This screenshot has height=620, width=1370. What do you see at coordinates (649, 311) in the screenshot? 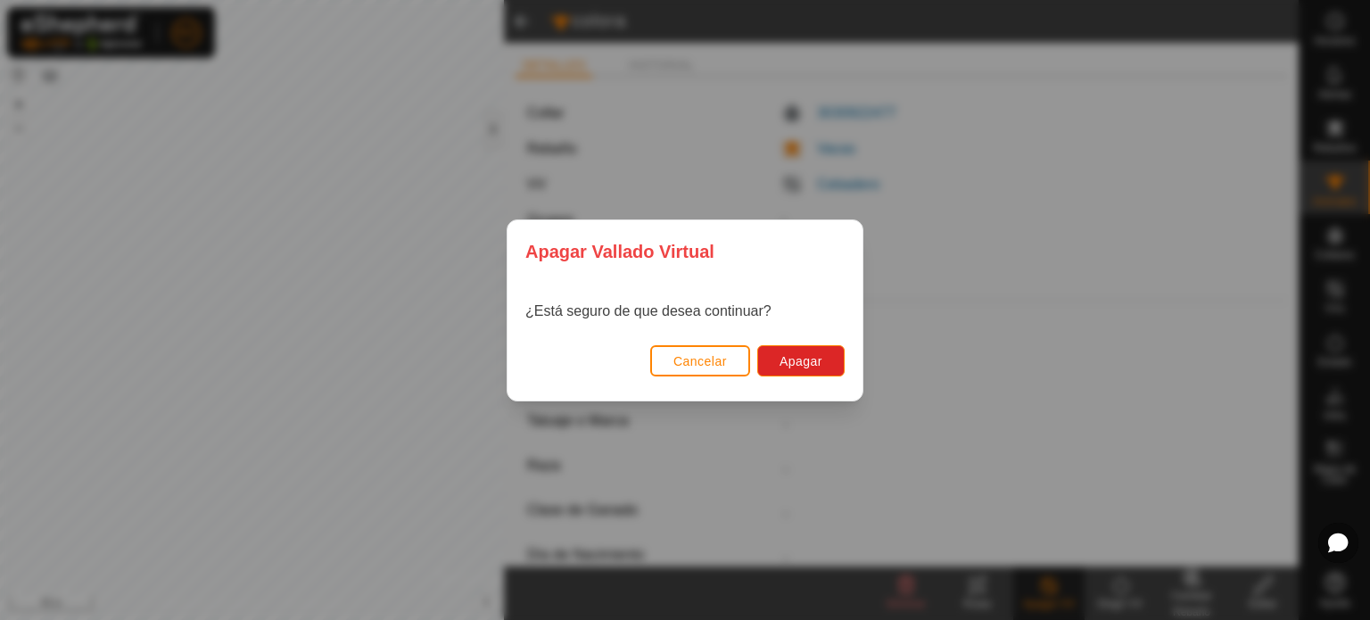
I see `p: ¿Está seguro de que desea continuar?` at bounding box center [649, 311].